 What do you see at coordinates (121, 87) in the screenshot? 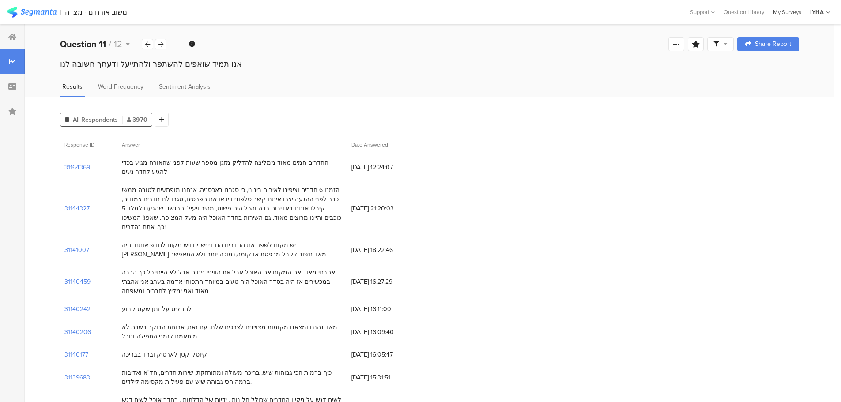
I see `span: Word Frequency` at bounding box center [121, 87].